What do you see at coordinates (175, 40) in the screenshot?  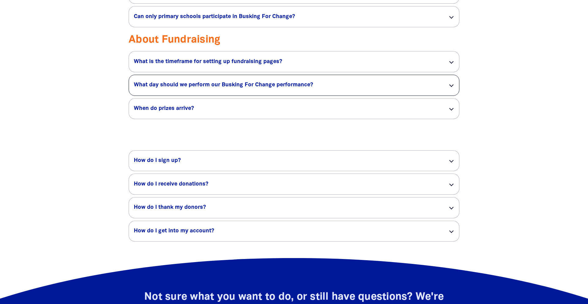 I see `span: About Fundraising` at bounding box center [175, 40].